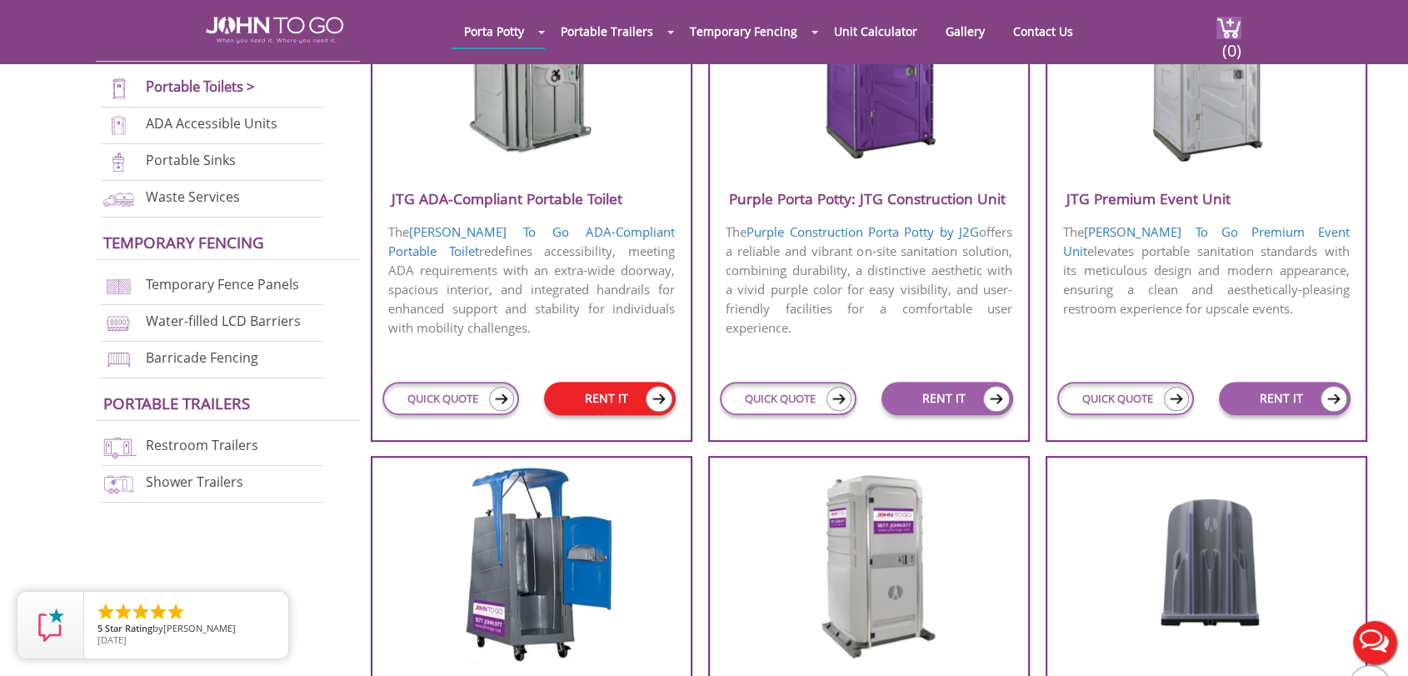 The image size is (1408, 676). Describe the element at coordinates (965, 31) in the screenshot. I see `a: Gallery` at that location.